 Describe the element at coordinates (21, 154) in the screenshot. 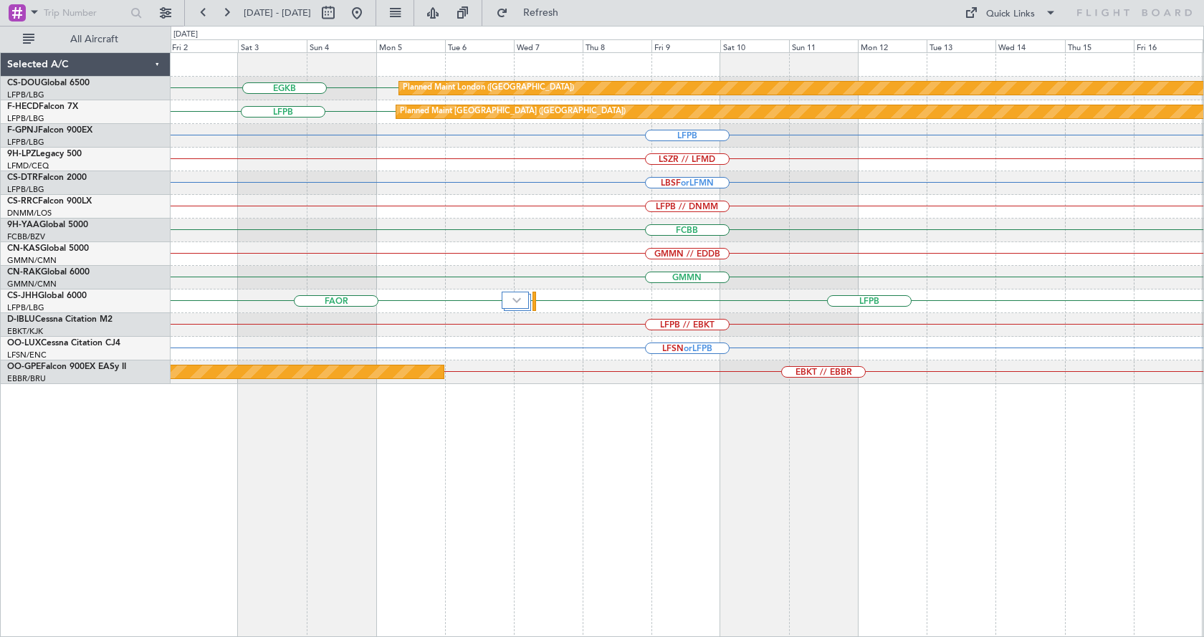

I see `span: 9H-LPZ` at that location.